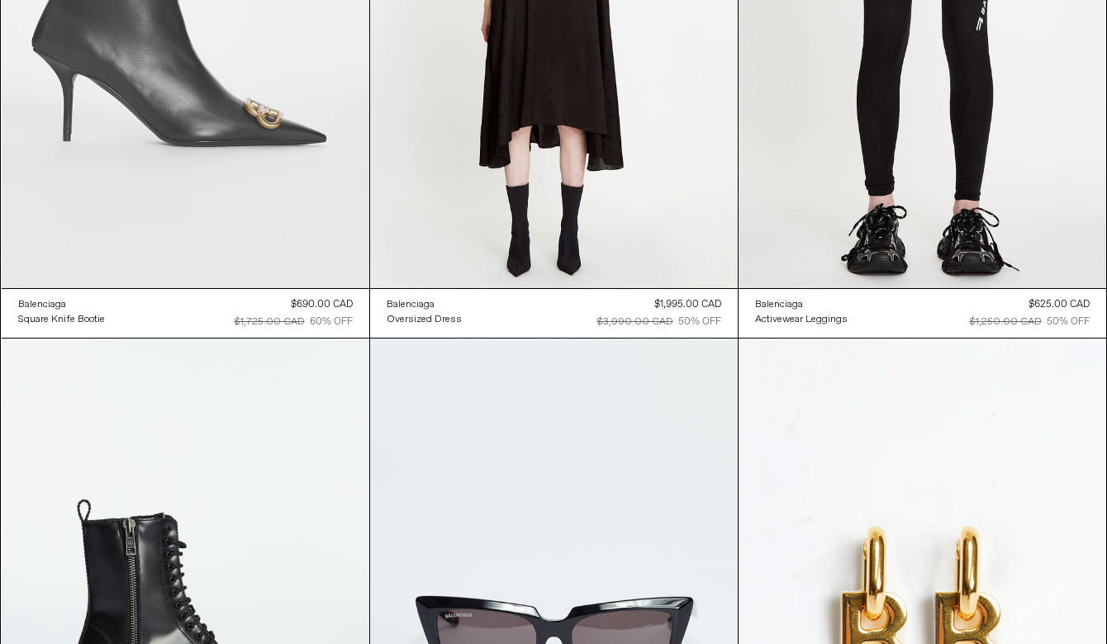 The width and height of the screenshot is (1107, 644). I want to click on div: $690.00 CAD, so click(321, 305).